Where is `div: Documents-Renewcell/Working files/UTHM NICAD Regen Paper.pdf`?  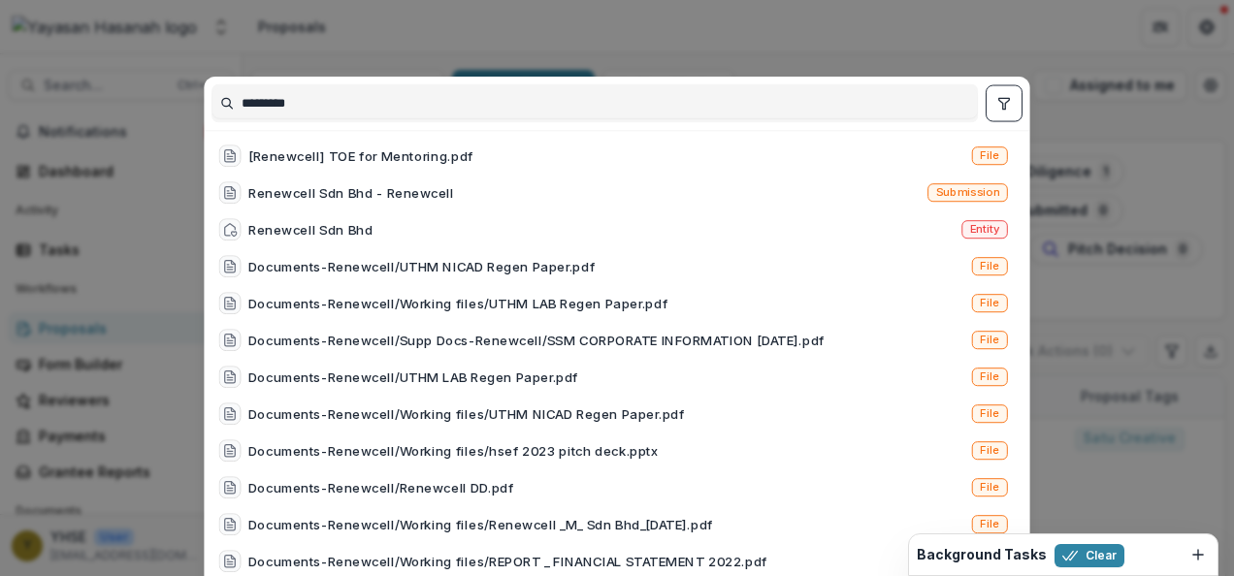 div: Documents-Renewcell/Working files/UTHM NICAD Regen Paper.pdf is located at coordinates (466, 414).